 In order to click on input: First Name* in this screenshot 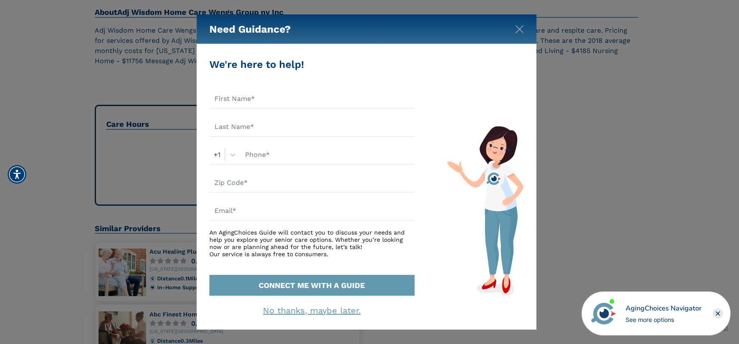, I will do `click(312, 99)`.